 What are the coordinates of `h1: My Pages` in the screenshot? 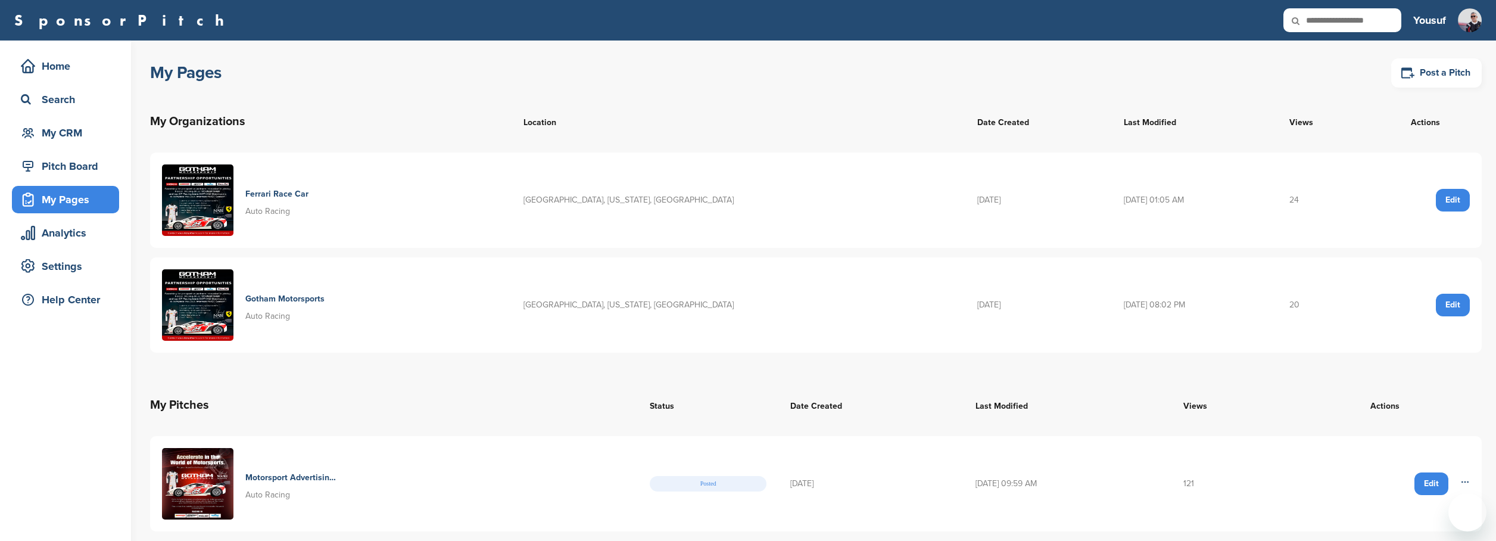 It's located at (186, 73).